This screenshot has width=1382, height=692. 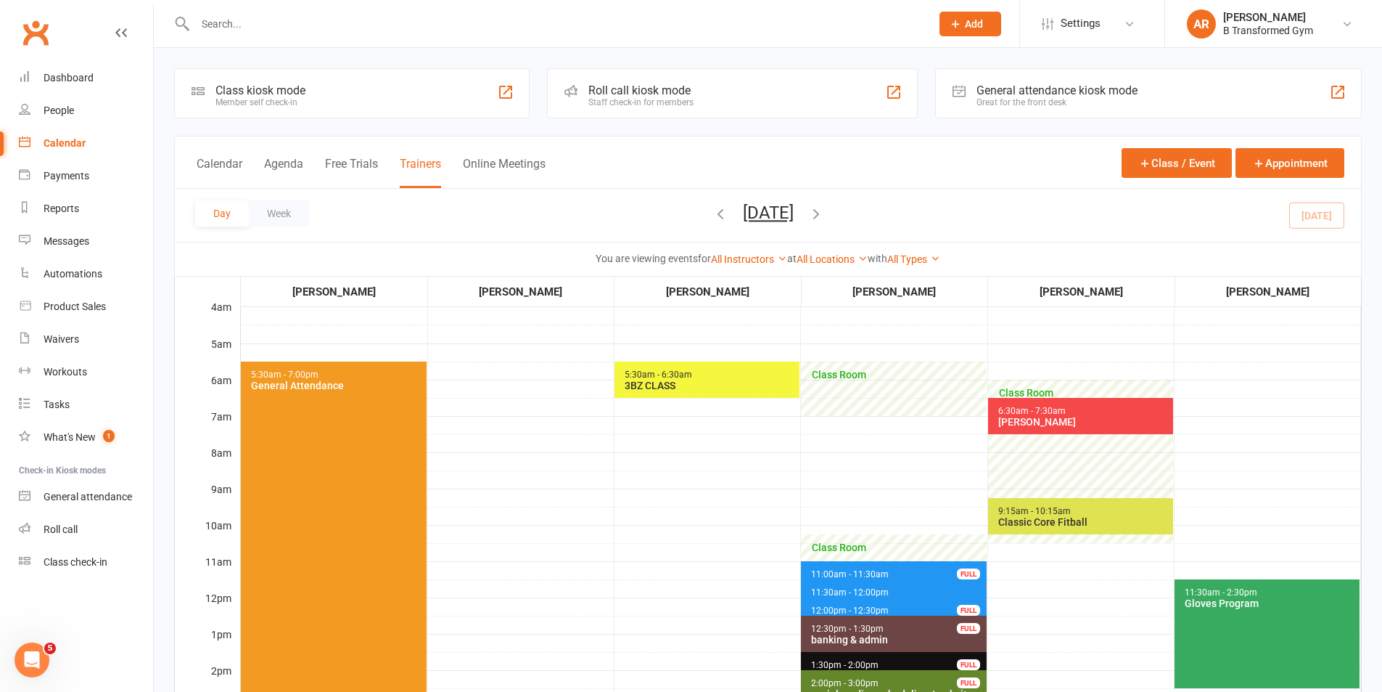 What do you see at coordinates (1081, 461) in the screenshot?
I see `div: Patricia Hardgrave's availability: 6:00am - 10:30am` at bounding box center [1081, 461].